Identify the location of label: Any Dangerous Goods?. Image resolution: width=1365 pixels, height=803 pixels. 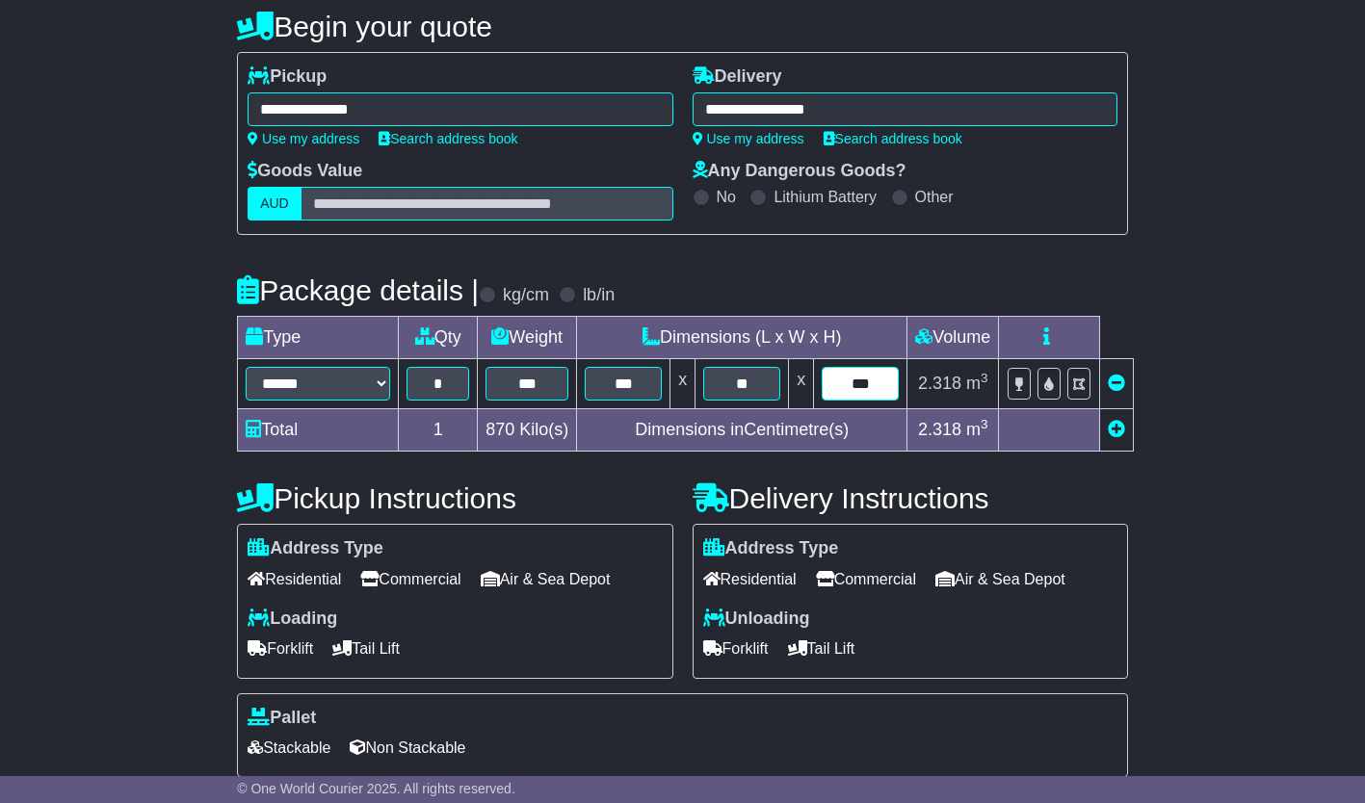
(799, 171).